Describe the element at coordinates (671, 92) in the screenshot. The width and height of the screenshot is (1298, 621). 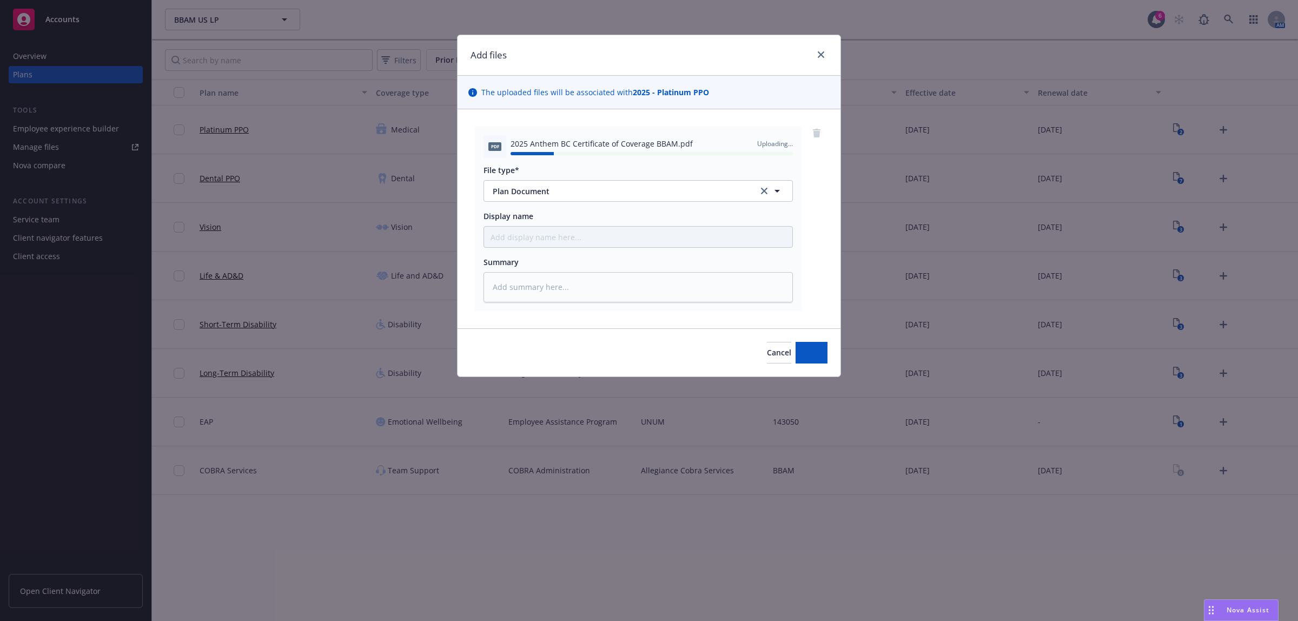
I see `strong: 2025 - Platinum PPO` at that location.